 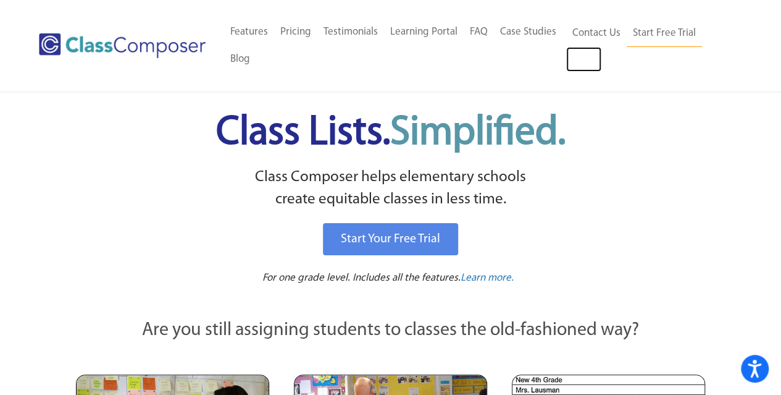 I want to click on a: Testimonials, so click(x=351, y=32).